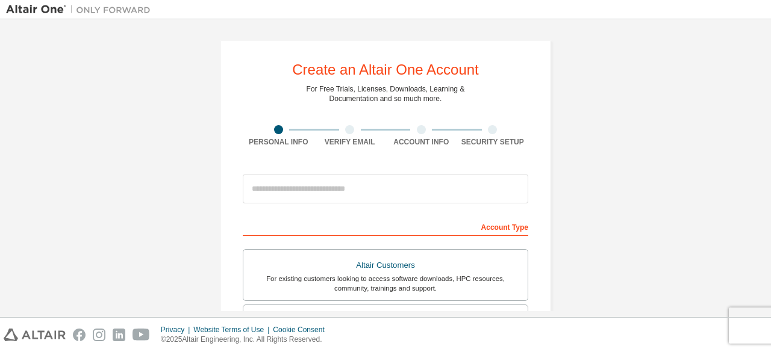 The image size is (771, 352). Describe the element at coordinates (79, 335) in the screenshot. I see `img: facebook.svg` at that location.